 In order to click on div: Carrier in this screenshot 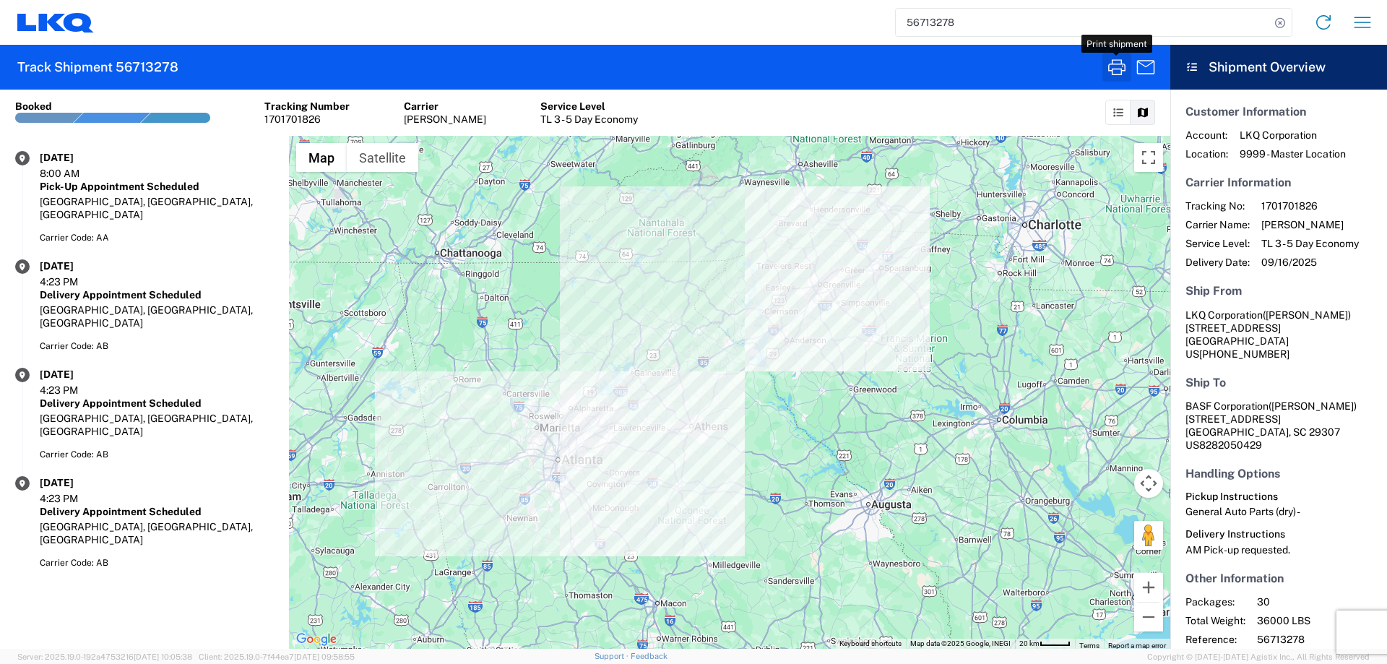, I will do `click(445, 106)`.